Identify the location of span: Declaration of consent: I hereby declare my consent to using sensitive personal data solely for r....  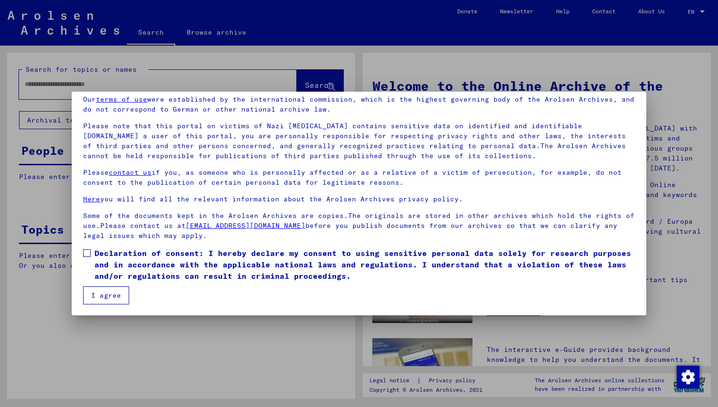
(365, 264).